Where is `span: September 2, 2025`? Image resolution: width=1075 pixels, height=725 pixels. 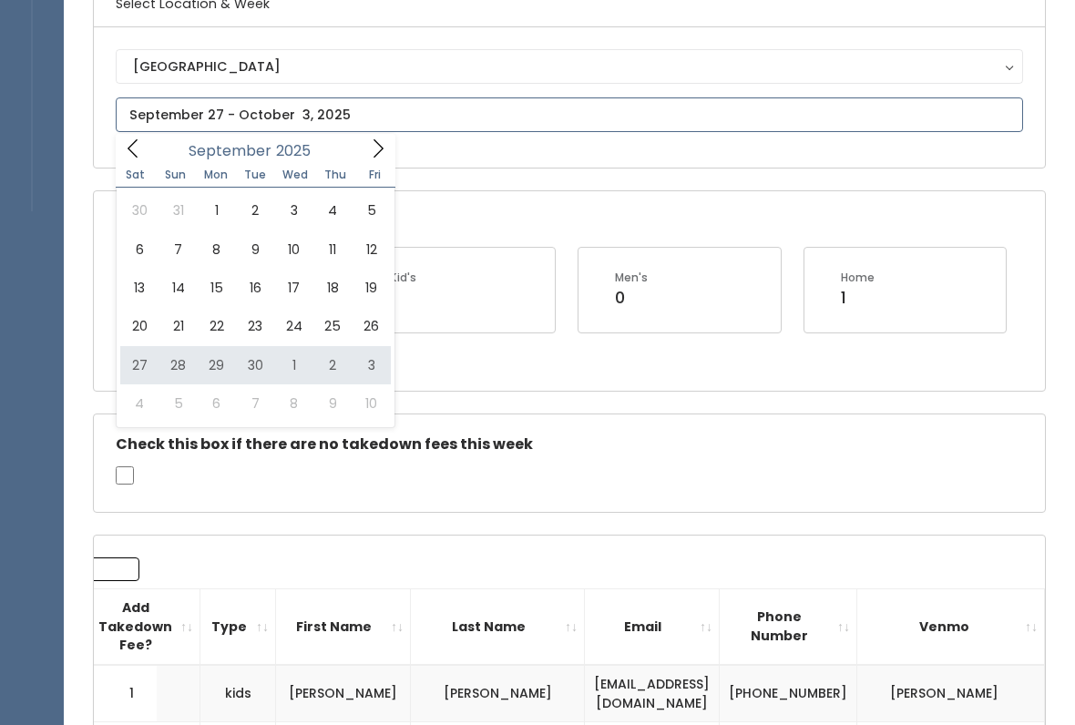
span: September 2, 2025 is located at coordinates (255, 210).